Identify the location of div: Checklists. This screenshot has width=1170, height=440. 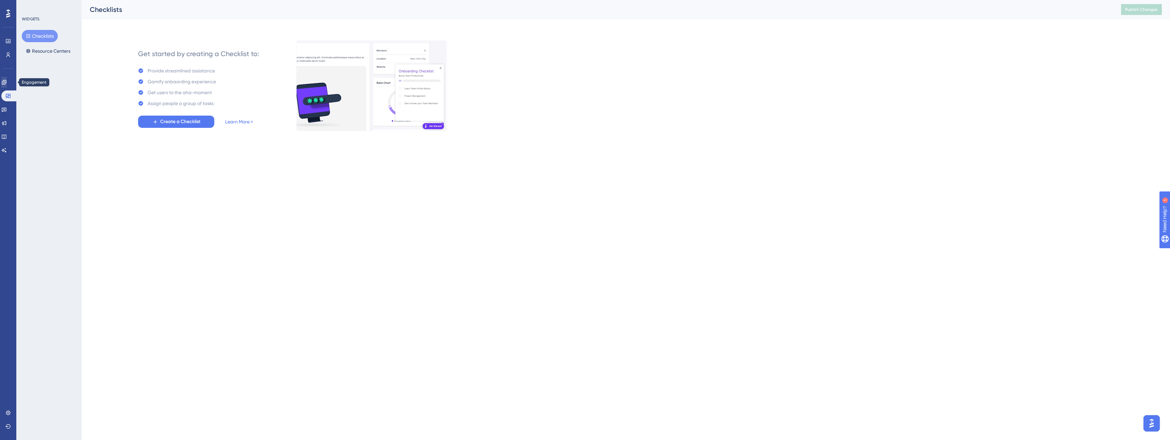
(597, 10).